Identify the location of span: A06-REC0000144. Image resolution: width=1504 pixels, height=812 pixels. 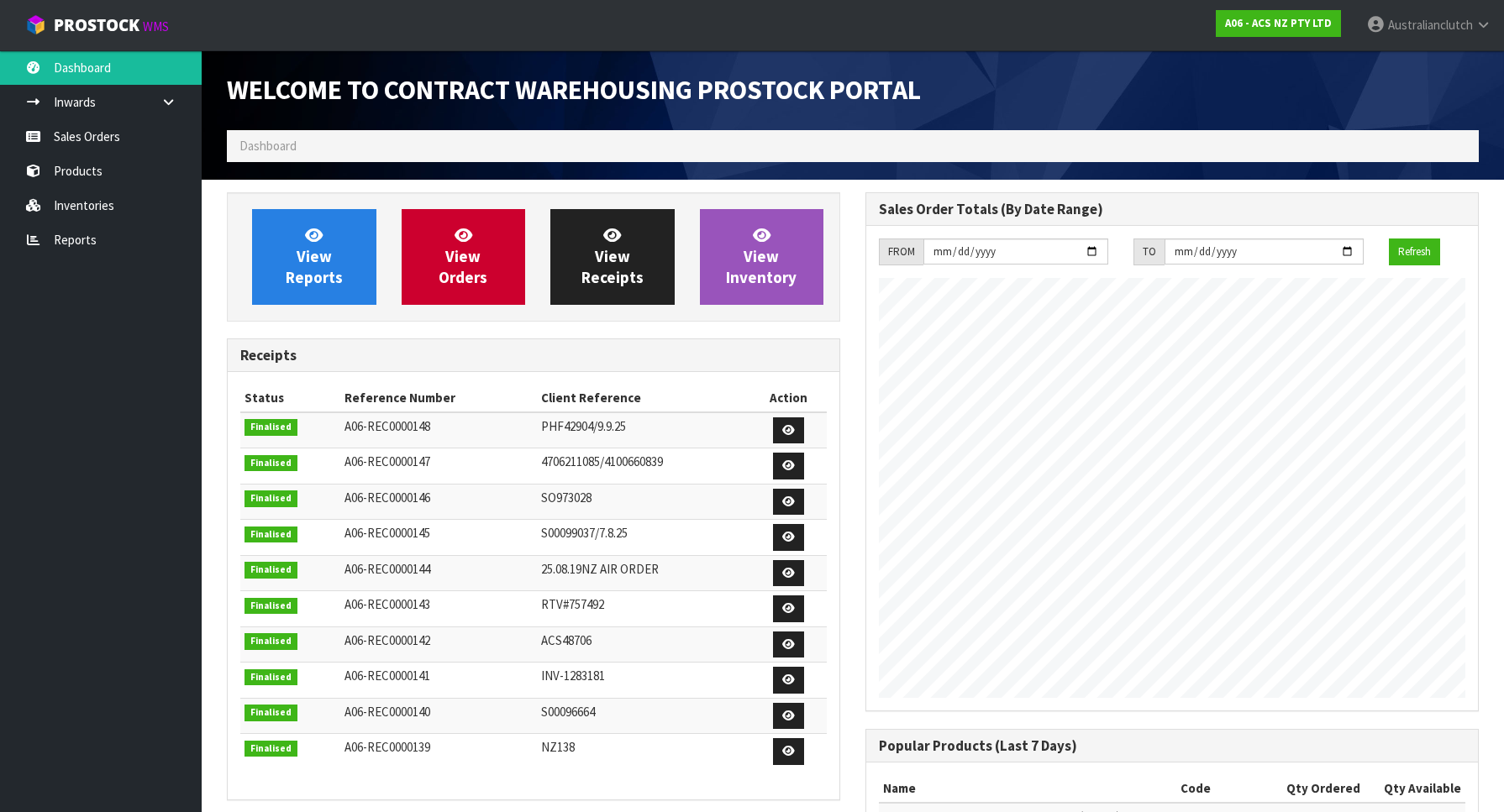
(387, 568).